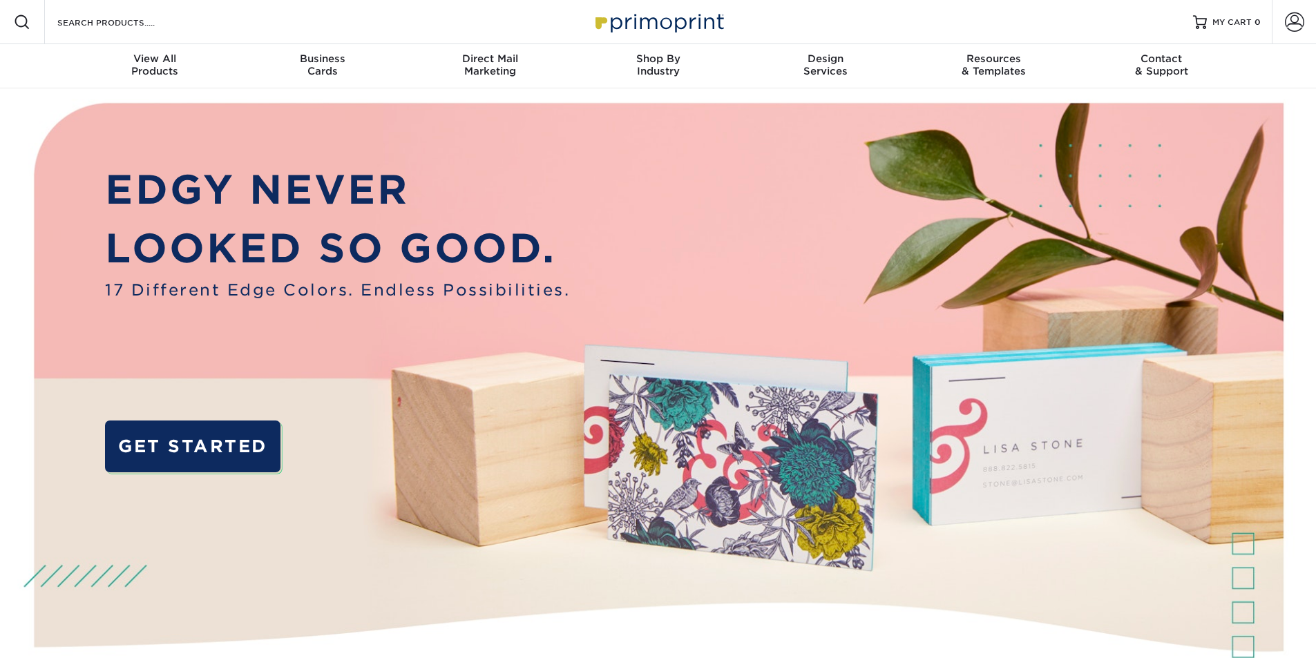  I want to click on input: SEARCH PRODUCTS....., so click(123, 22).